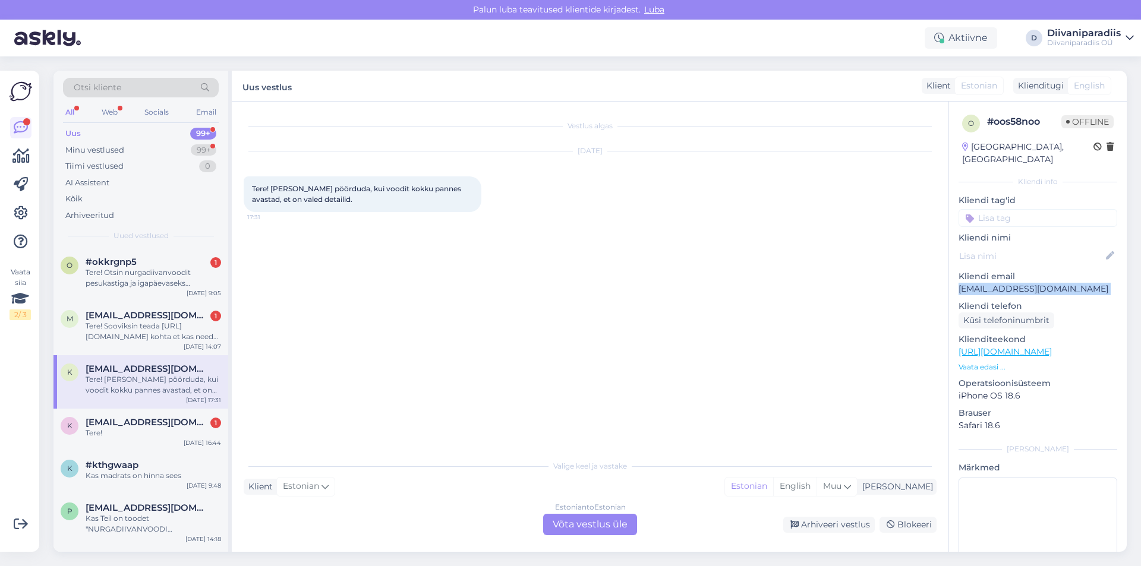 The image size is (1141, 566). I want to click on span: kerstihr@gmail.com, so click(147, 369).